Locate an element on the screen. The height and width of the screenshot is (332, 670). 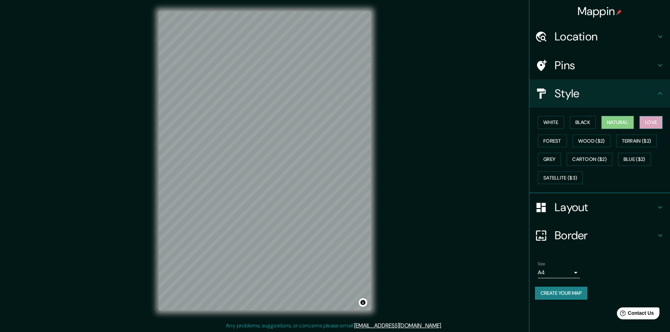
h4: Border is located at coordinates (605, 236).